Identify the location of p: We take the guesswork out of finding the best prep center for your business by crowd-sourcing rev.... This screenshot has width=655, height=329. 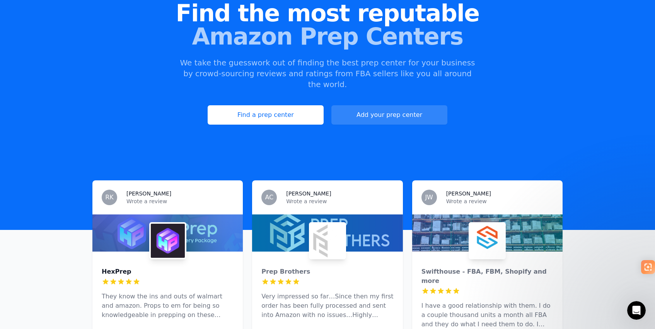
(327, 73).